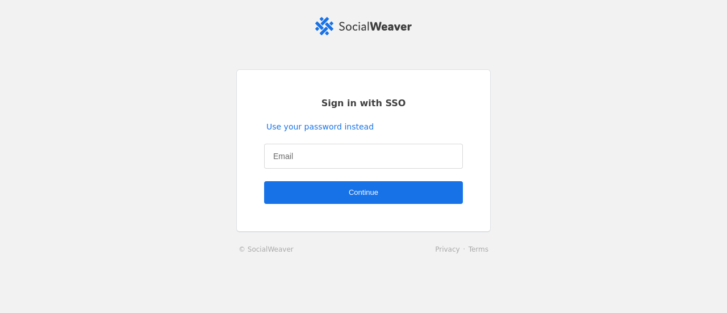 The height and width of the screenshot is (313, 727). I want to click on a: © SocialWeaver, so click(266, 249).